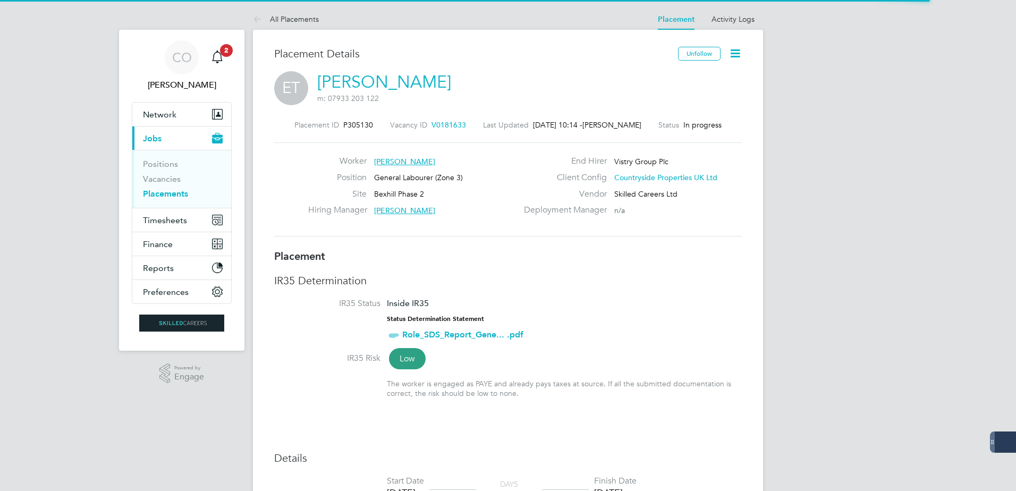  I want to click on label: Worker, so click(337, 161).